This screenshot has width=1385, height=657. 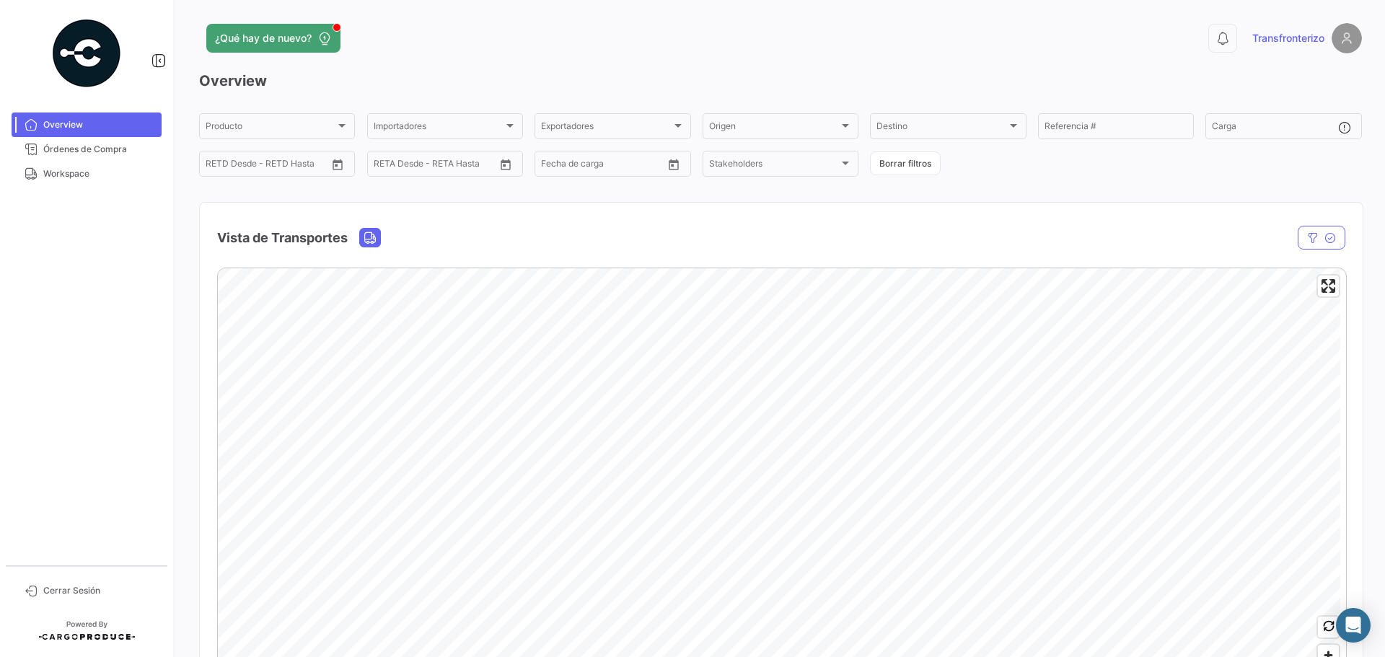 What do you see at coordinates (100, 591) in the screenshot?
I see `span: Cerrar Sesión` at bounding box center [100, 591].